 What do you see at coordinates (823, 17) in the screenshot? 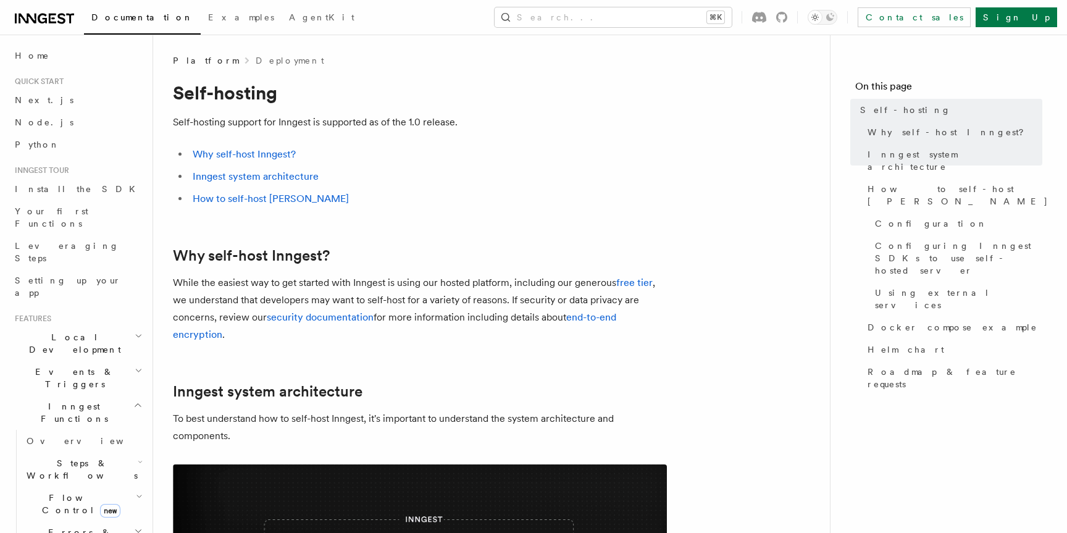
I see `button: Toggle dark mode` at bounding box center [823, 17].